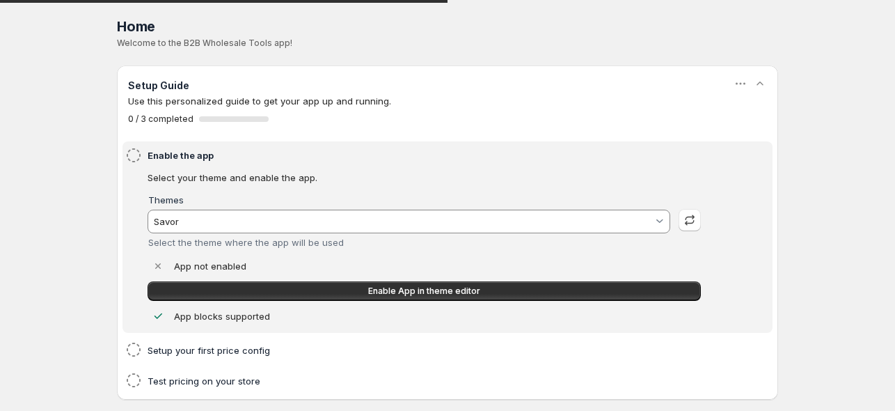 This screenshot has height=411, width=895. Describe the element at coordinates (210, 266) in the screenshot. I see `p: App not enabled` at that location.